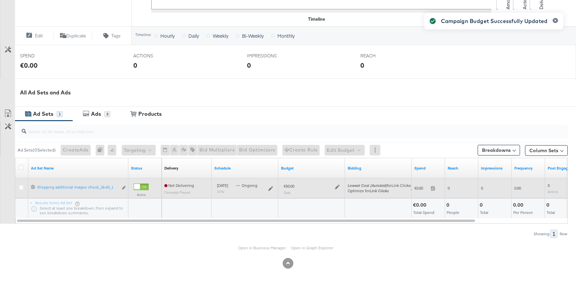 Image resolution: width=576 pixels, height=284 pixels. Describe the element at coordinates (272, 128) in the screenshot. I see `input: Search Ad Set Name, ID or Objective` at that location.